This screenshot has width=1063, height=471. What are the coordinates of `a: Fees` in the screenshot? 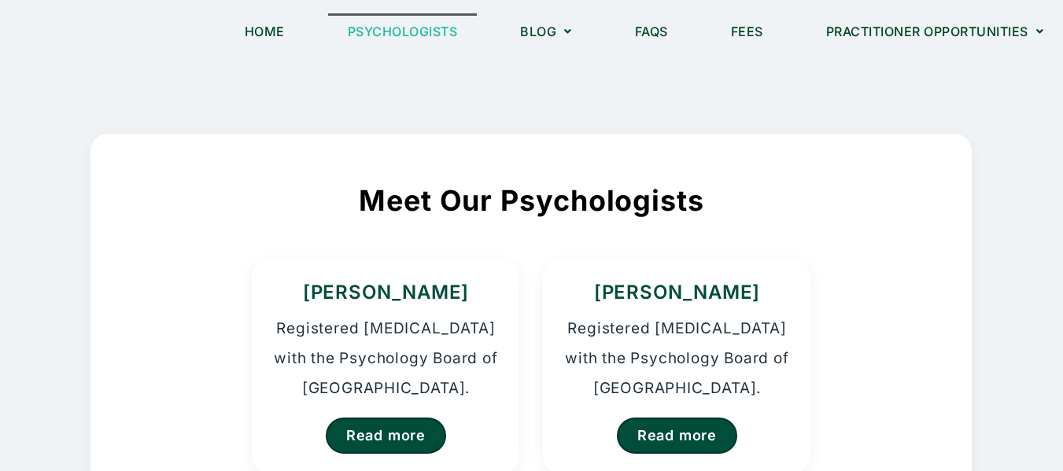 It's located at (747, 31).